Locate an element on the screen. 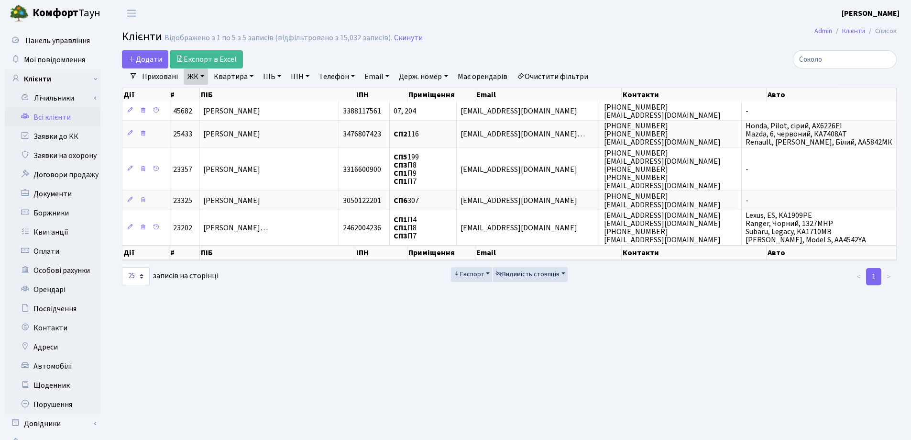 The image size is (911, 440). span: 199 П8 П9 П7 is located at coordinates (406, 169).